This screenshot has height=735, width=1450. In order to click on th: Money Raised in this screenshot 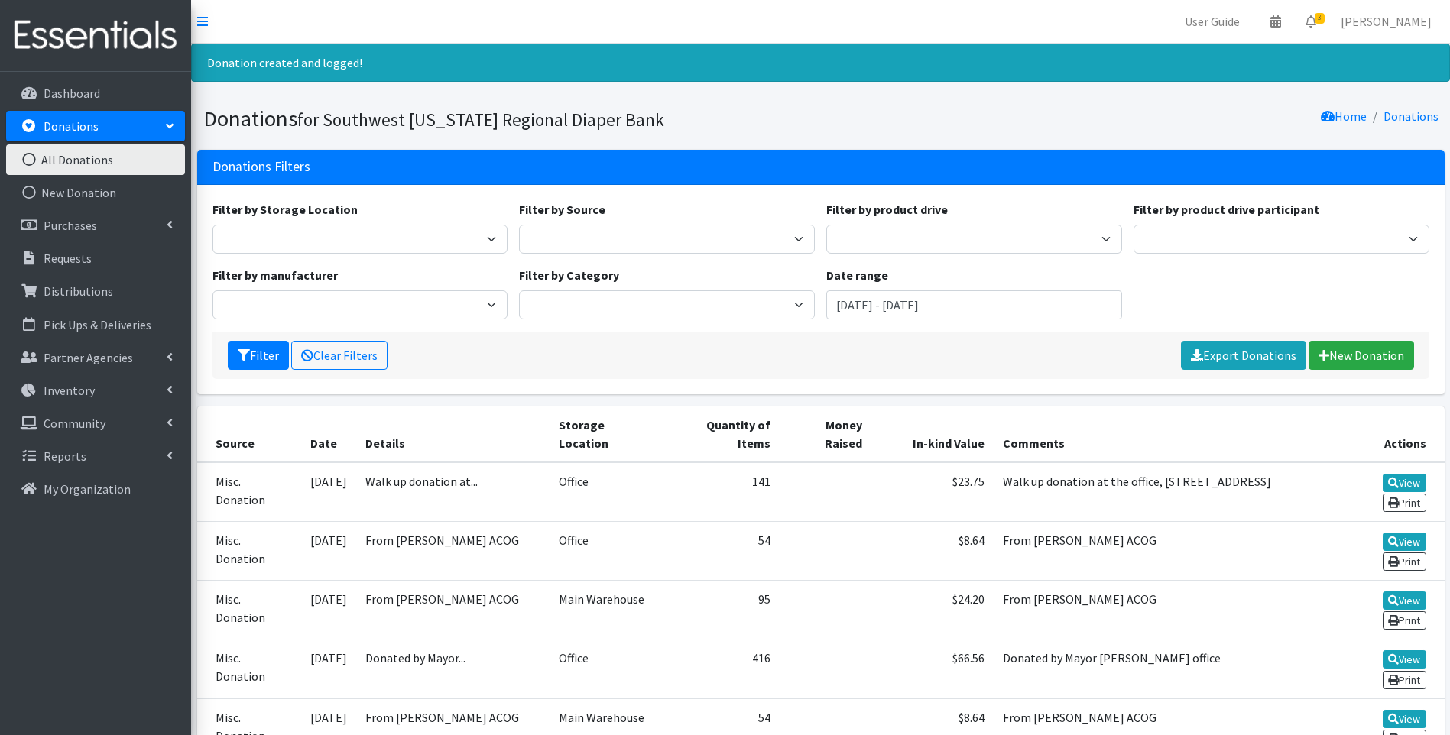, I will do `click(825, 434)`.